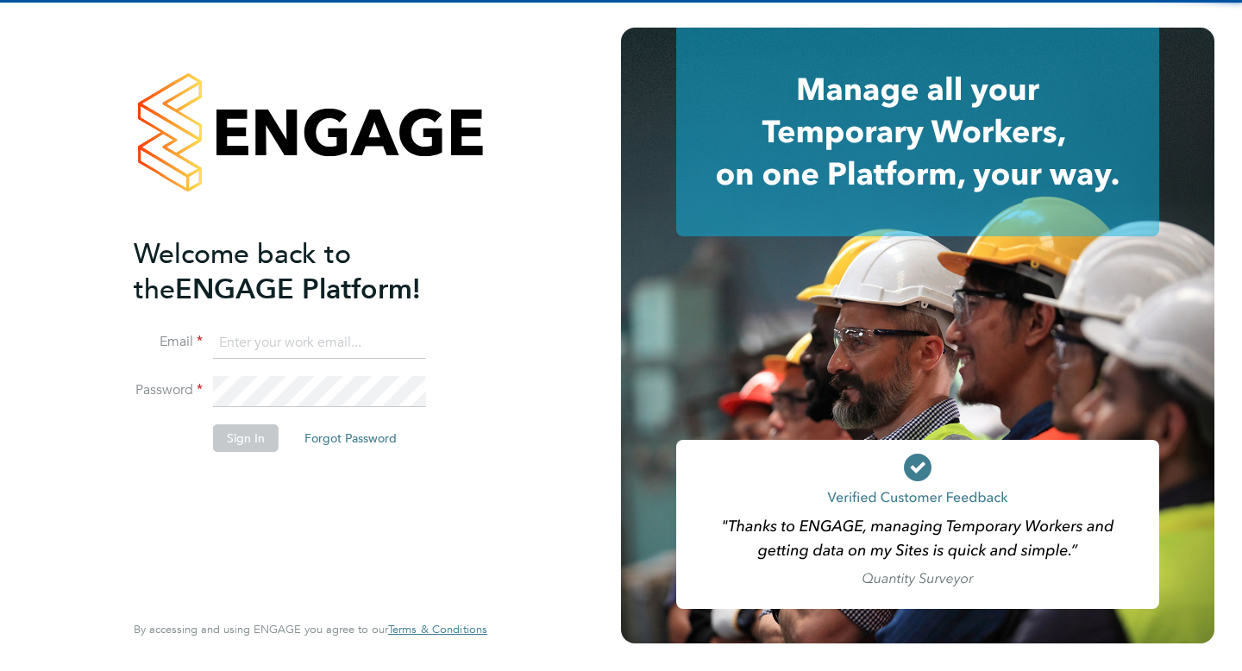  I want to click on span: By accessing and using ENGAGE you agree to our, so click(310, 629).